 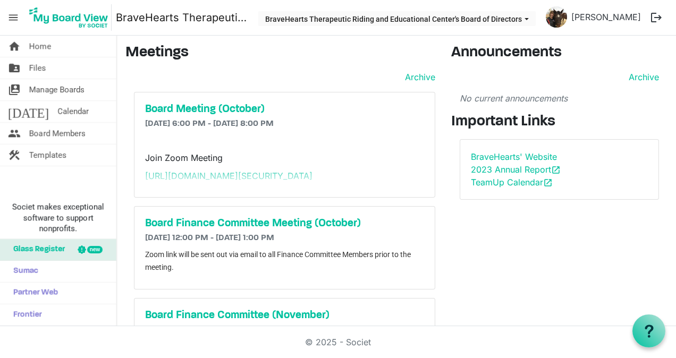 I want to click on a: Board Finance Committee Meeting (October), so click(x=284, y=224).